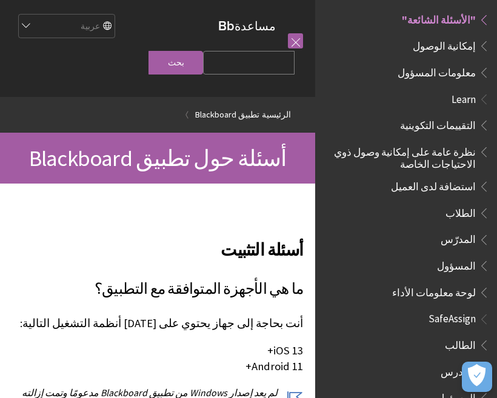 Image resolution: width=497 pixels, height=398 pixels. What do you see at coordinates (157, 289) in the screenshot?
I see `h3: ما هي الأجهزة المتوافقة مع التطبيق؟` at bounding box center [157, 289].